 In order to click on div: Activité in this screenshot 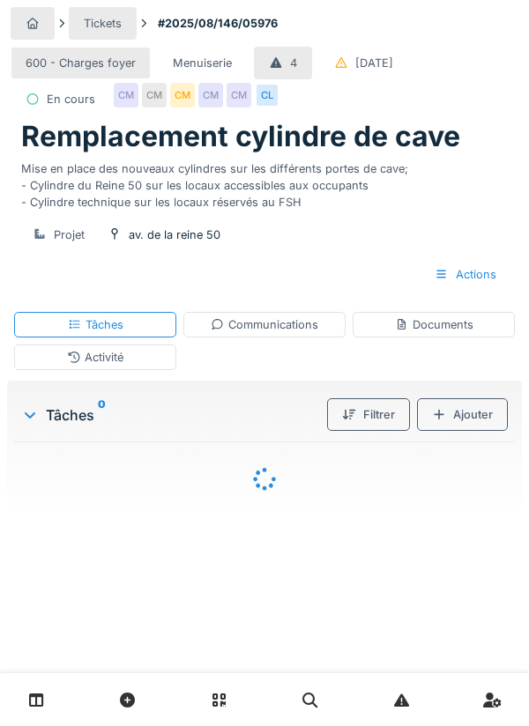, I will do `click(95, 357)`.